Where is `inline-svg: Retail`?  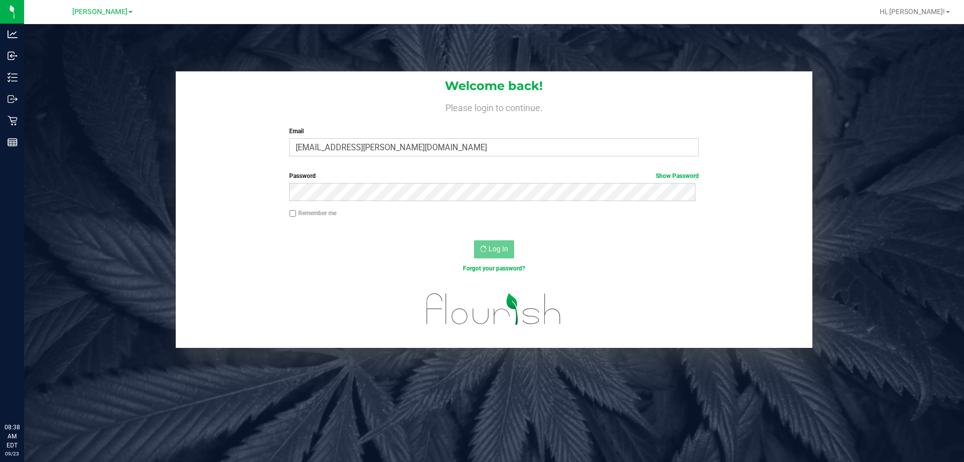
inline-svg: Retail is located at coordinates (13, 121).